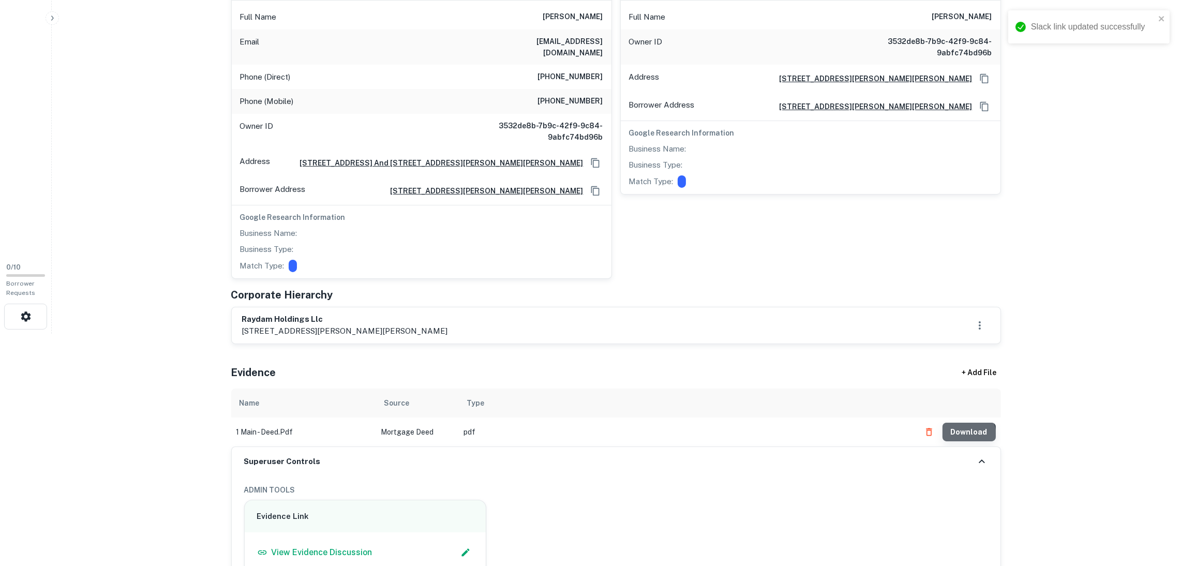  I want to click on div: Source, so click(397, 403).